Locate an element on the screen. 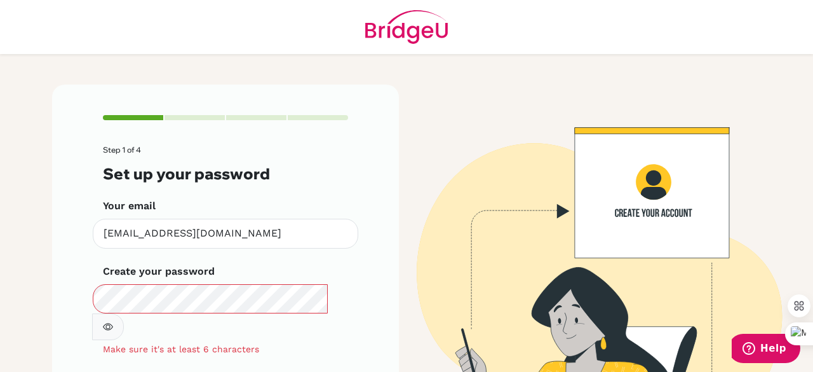 Image resolution: width=813 pixels, height=372 pixels. h3: Set up your password is located at coordinates (225, 173).